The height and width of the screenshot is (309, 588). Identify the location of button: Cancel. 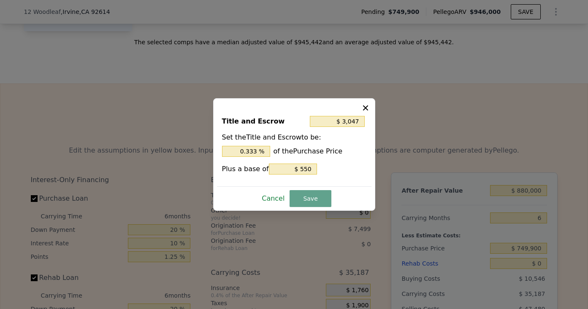
(273, 199).